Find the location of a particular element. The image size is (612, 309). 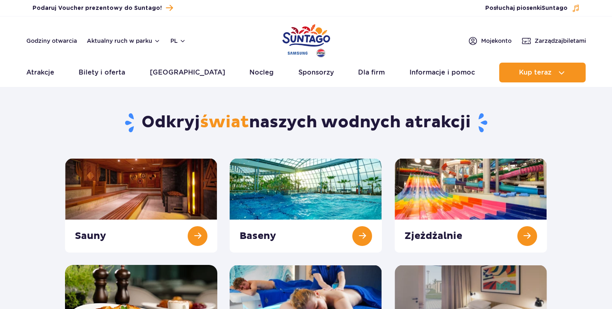

span: świat is located at coordinates (224, 122).